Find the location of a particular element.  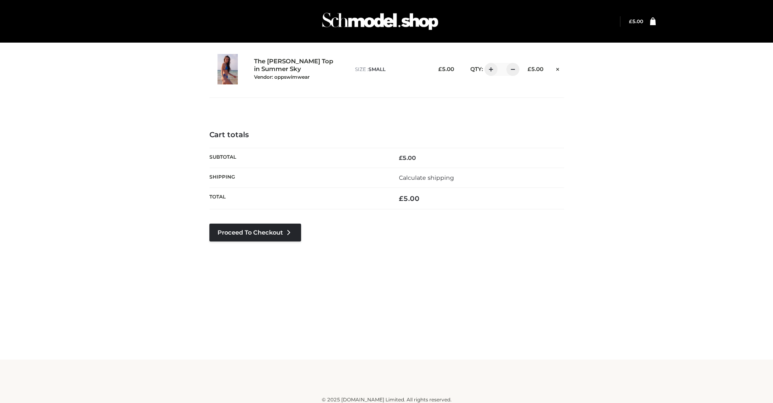

th: Shipping is located at coordinates (298, 177).